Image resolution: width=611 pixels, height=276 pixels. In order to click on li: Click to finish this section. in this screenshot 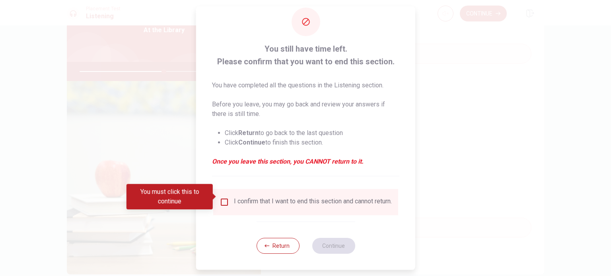, I will do `click(312, 143)`.